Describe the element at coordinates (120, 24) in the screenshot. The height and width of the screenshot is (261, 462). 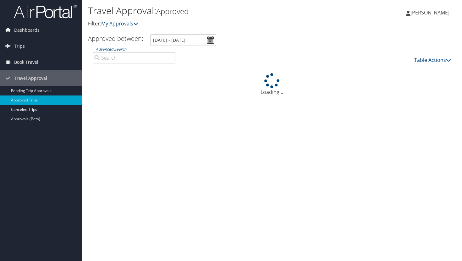
I see `a: My Approvals` at that location.